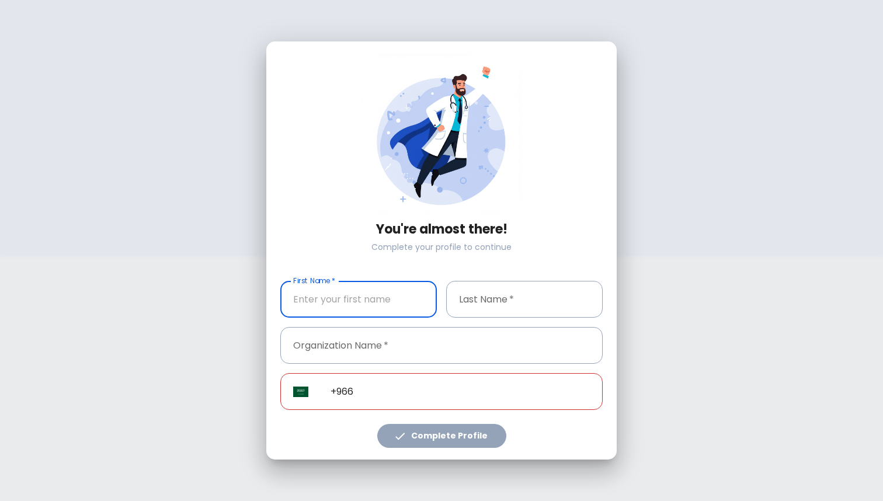 Image resolution: width=883 pixels, height=501 pixels. I want to click on input: Enter your last name, so click(524, 299).